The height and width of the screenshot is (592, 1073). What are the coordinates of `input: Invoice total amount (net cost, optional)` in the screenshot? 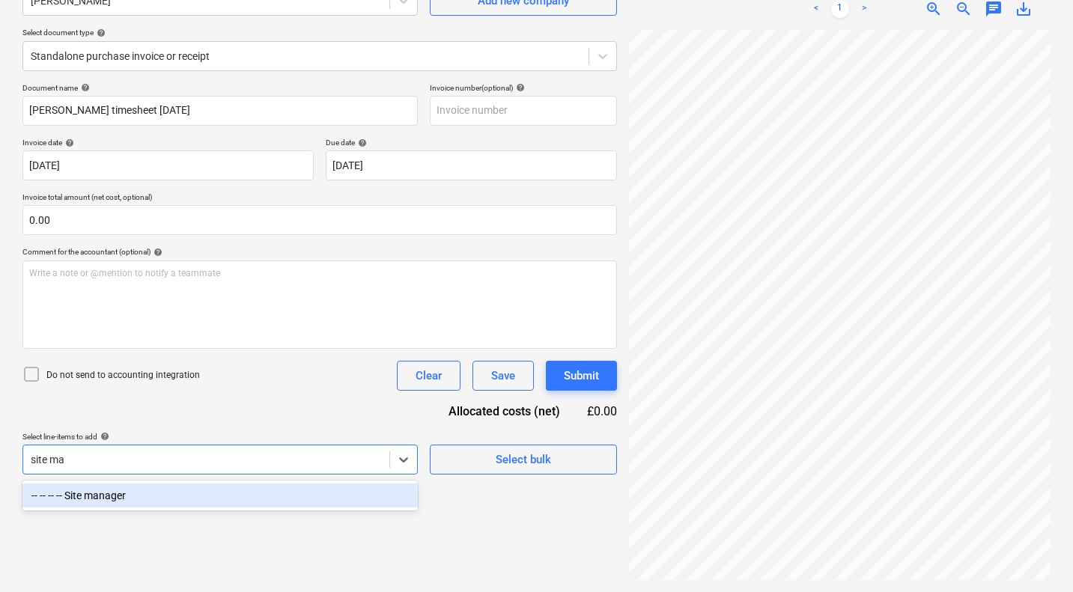 It's located at (320, 220).